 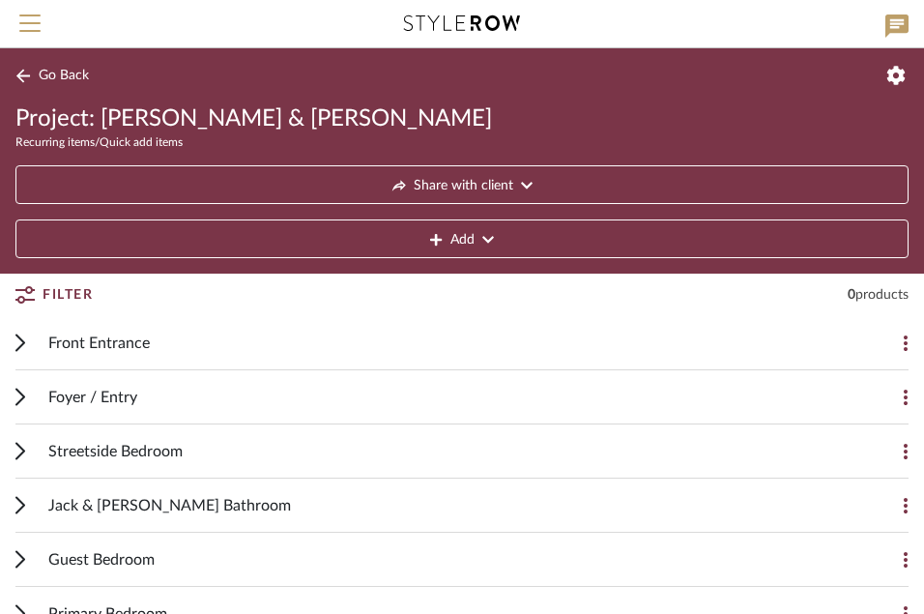 What do you see at coordinates (101, 559) in the screenshot?
I see `span: Guest Bedroom` at bounding box center [101, 559].